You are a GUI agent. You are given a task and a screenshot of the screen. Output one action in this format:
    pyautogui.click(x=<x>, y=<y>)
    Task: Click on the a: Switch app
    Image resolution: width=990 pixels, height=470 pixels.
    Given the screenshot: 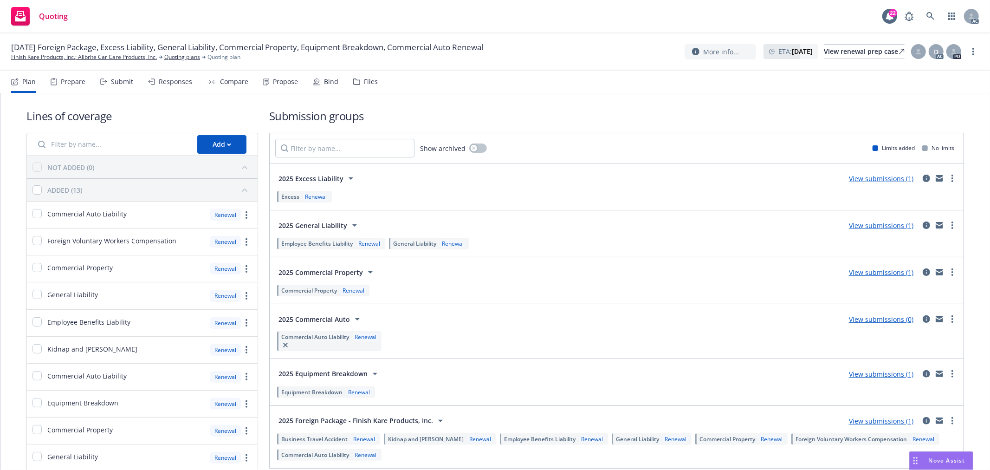 What is the action you would take?
    pyautogui.click(x=952, y=16)
    